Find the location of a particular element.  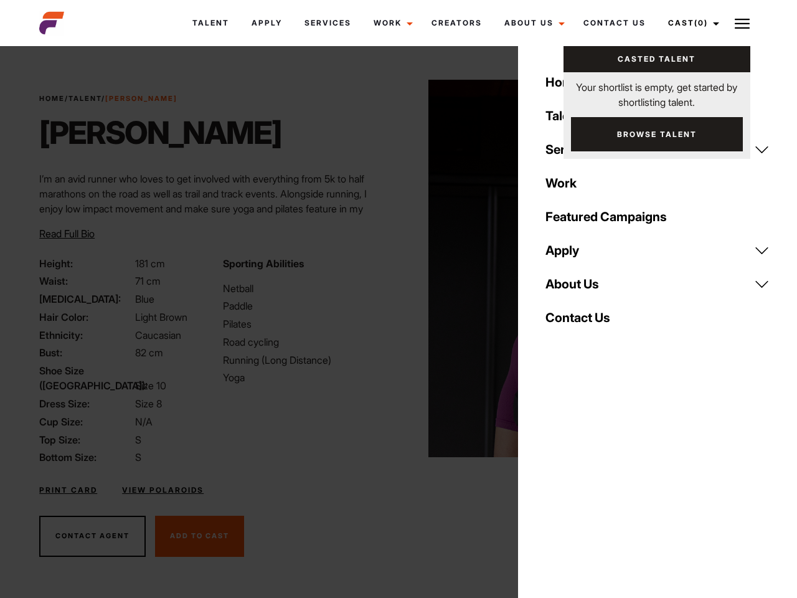

a: Print Card is located at coordinates (68, 490).